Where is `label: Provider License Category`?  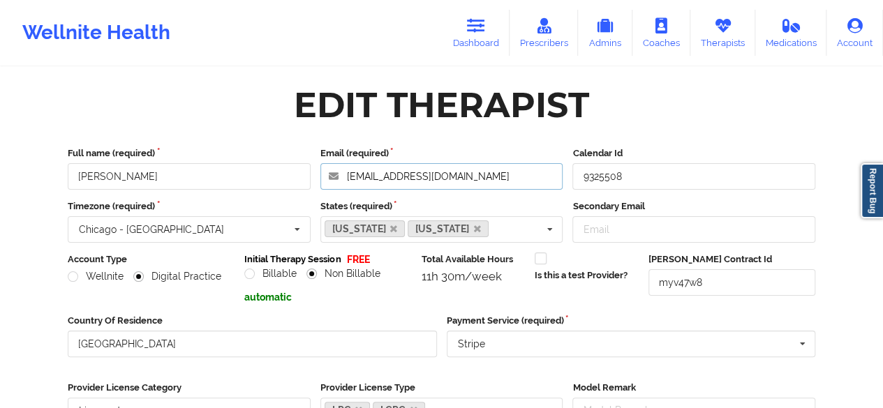 label: Provider License Category is located at coordinates (189, 388).